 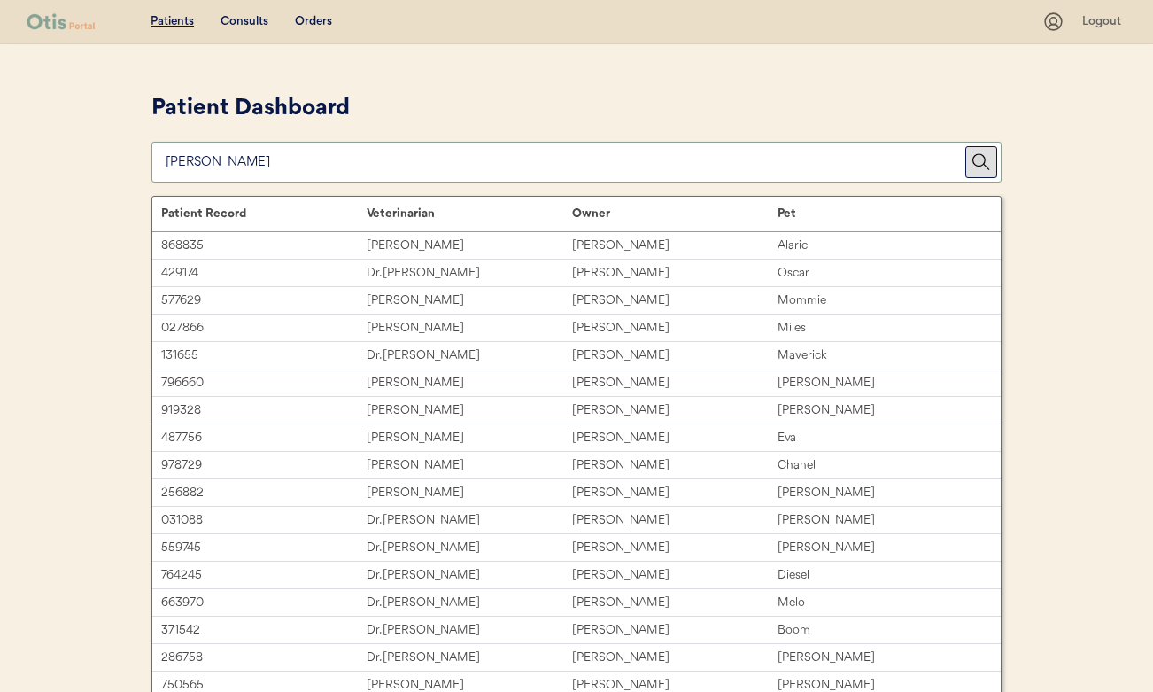 What do you see at coordinates (264, 355) in the screenshot?
I see `div: 131655` at bounding box center [264, 355].